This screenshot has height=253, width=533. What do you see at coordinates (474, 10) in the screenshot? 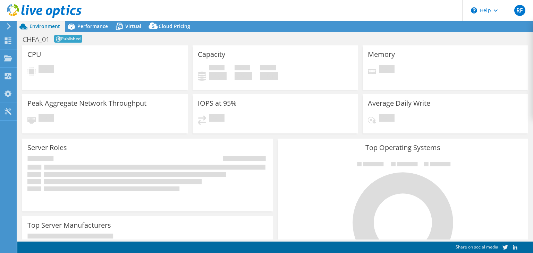
I see `svg: \n` at bounding box center [474, 10].